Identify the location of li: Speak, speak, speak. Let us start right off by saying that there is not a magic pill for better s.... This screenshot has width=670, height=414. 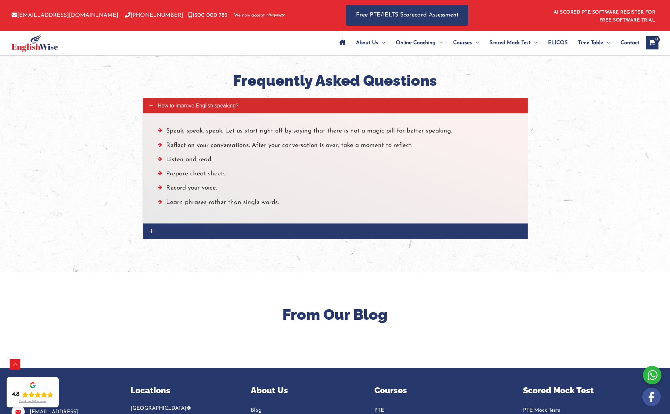
(335, 133).